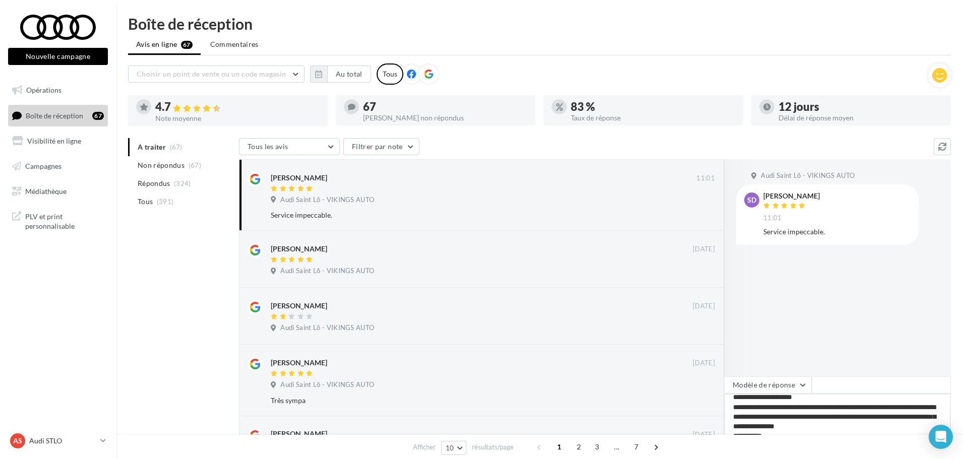 The width and height of the screenshot is (963, 459). I want to click on button: Nouvelle campagne, so click(58, 56).